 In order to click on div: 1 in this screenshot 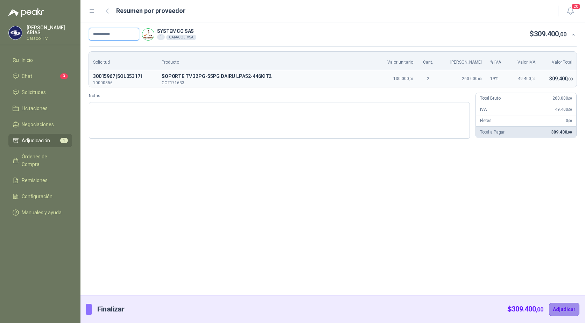, I will do `click(161, 37)`.